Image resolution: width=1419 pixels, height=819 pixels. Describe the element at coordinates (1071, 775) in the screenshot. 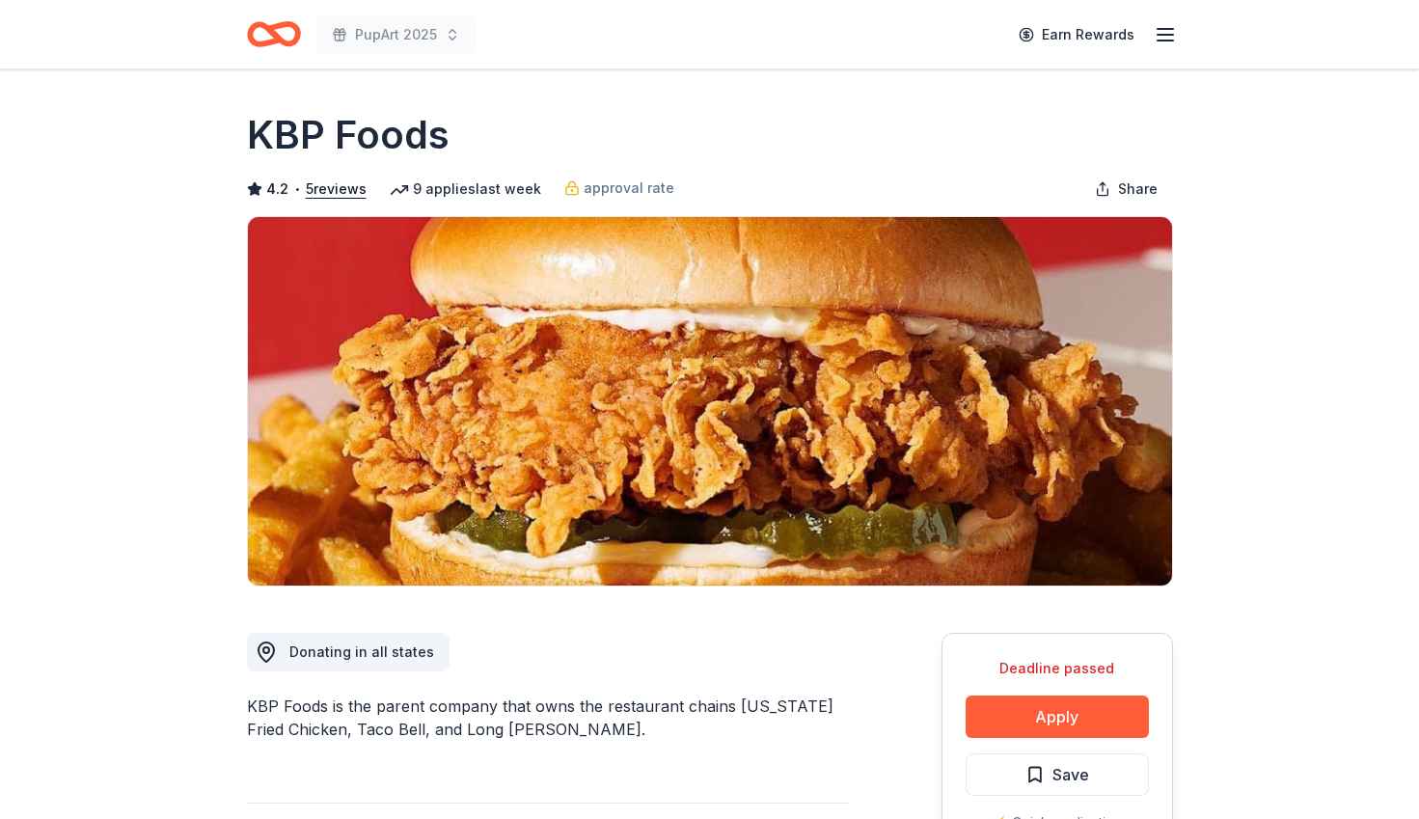

I see `span: Save` at that location.